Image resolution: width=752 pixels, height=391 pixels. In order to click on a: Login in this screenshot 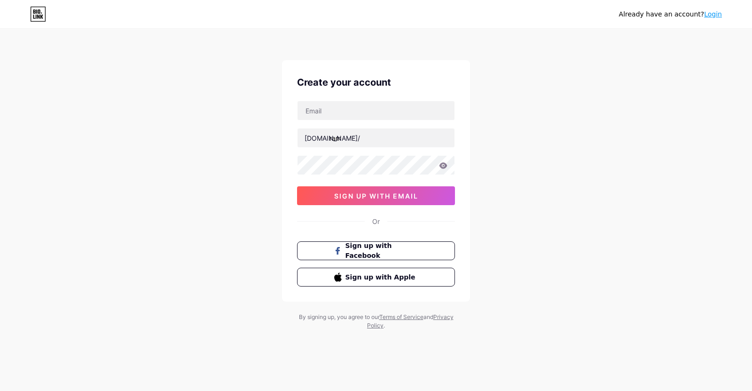, I will do `click(713, 14)`.